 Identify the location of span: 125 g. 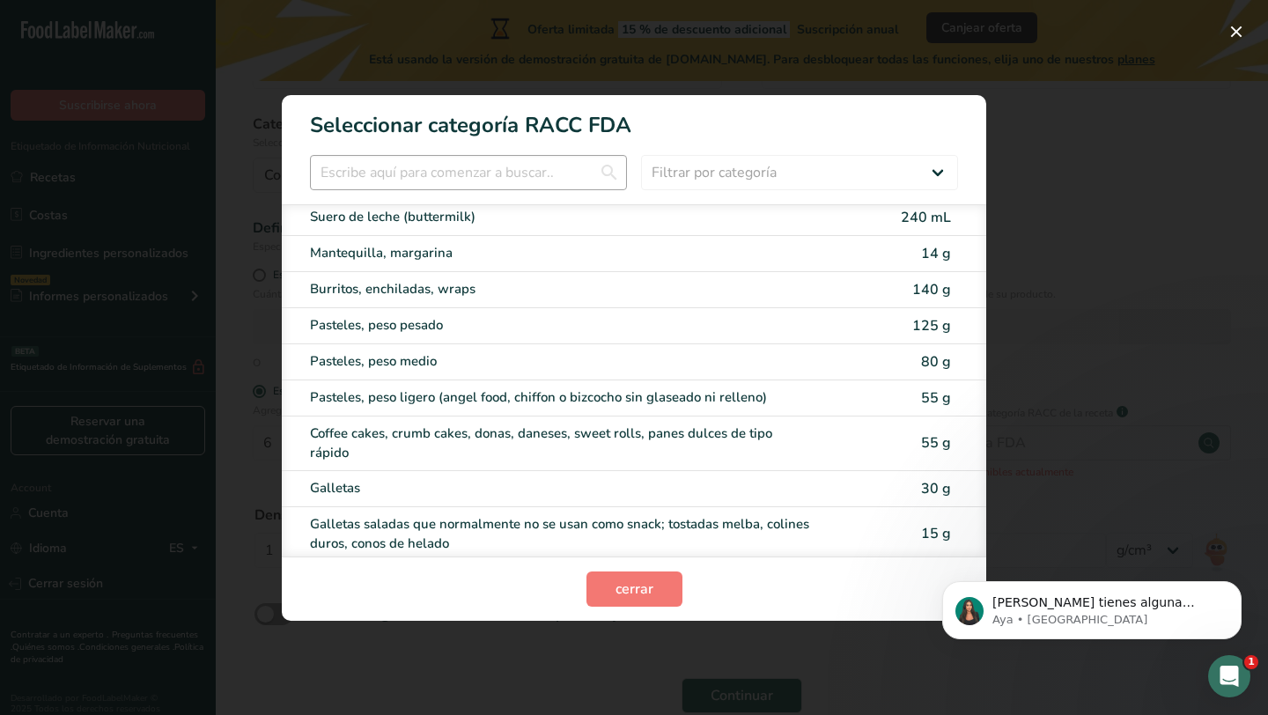
(932, 326).